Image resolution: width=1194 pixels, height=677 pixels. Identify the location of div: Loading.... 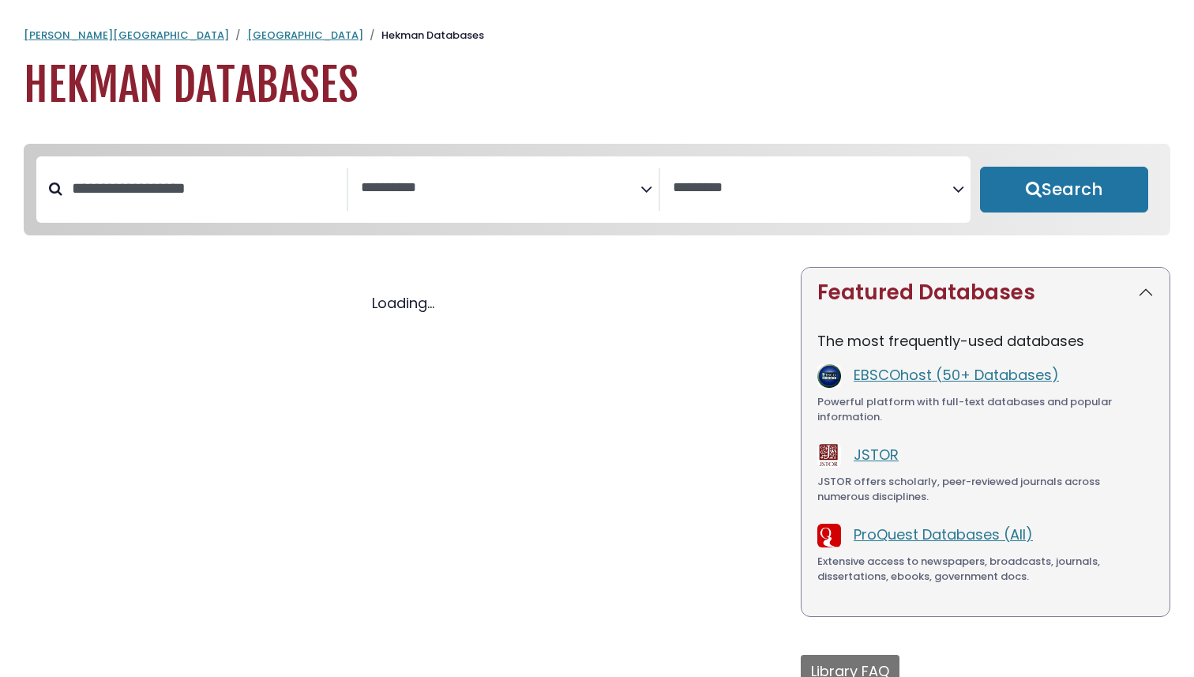
(403, 303).